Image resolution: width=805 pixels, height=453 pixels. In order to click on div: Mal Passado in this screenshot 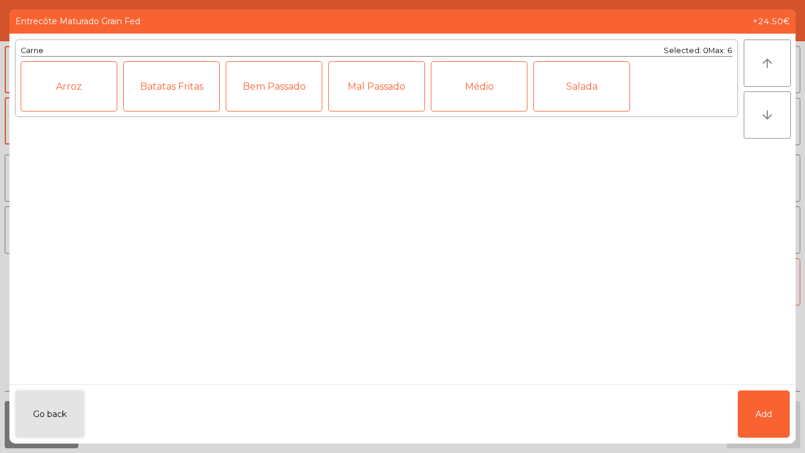, I will do `click(377, 86)`.